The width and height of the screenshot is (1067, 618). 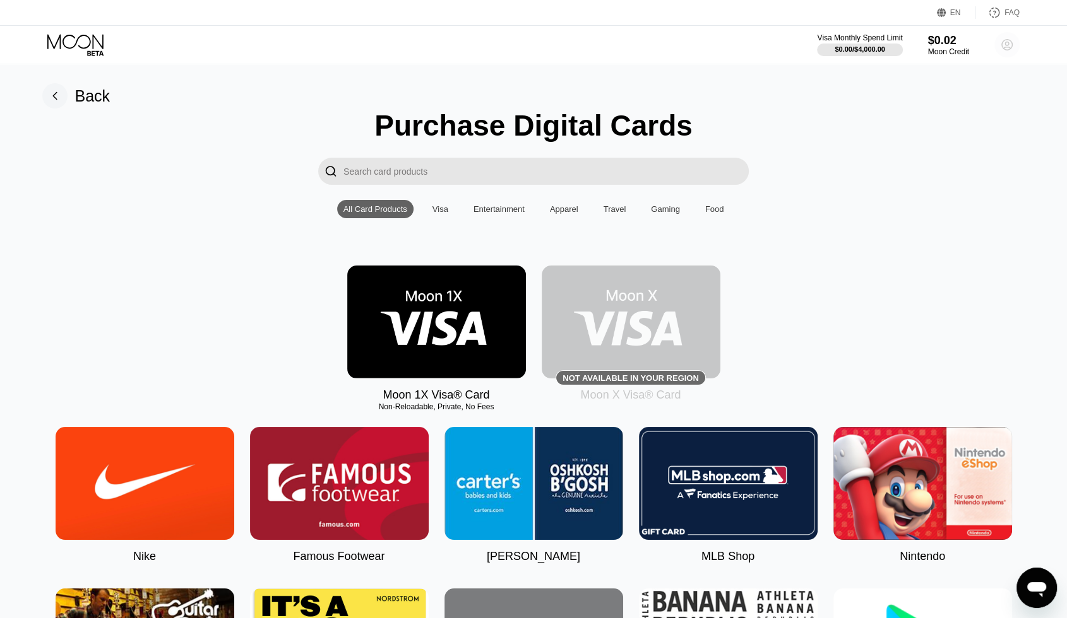 What do you see at coordinates (728, 557) in the screenshot?
I see `div: MLB Shop` at bounding box center [728, 557].